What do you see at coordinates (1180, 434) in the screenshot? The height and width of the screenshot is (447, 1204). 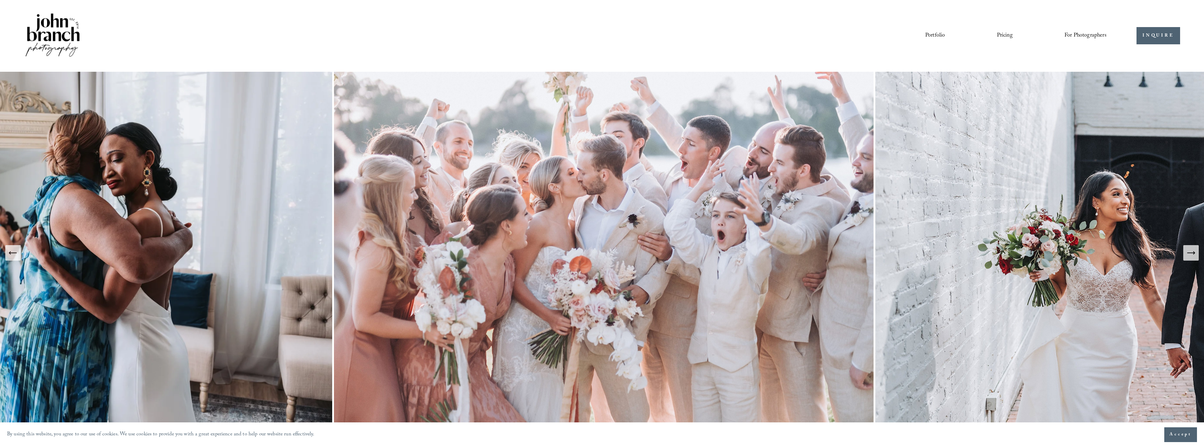 I see `span: Accept` at bounding box center [1180, 434].